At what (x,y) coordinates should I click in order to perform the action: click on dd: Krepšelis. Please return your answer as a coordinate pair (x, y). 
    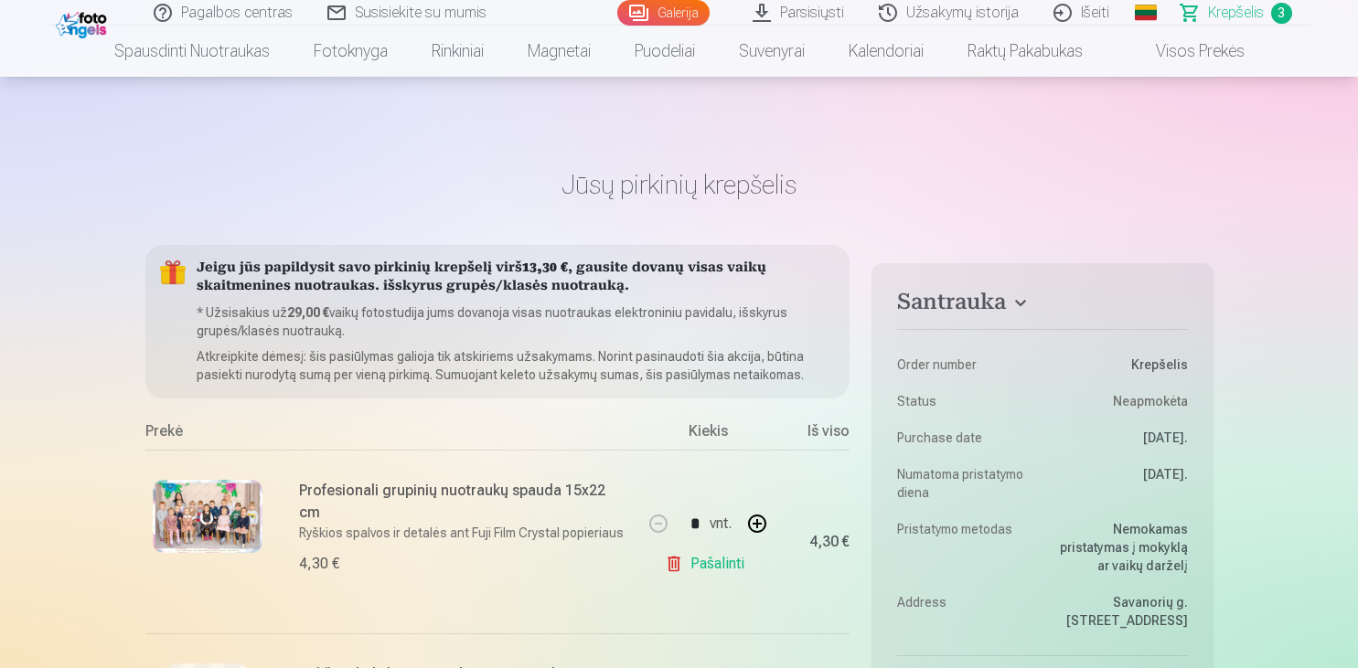
    Looking at the image, I should click on (1119, 365).